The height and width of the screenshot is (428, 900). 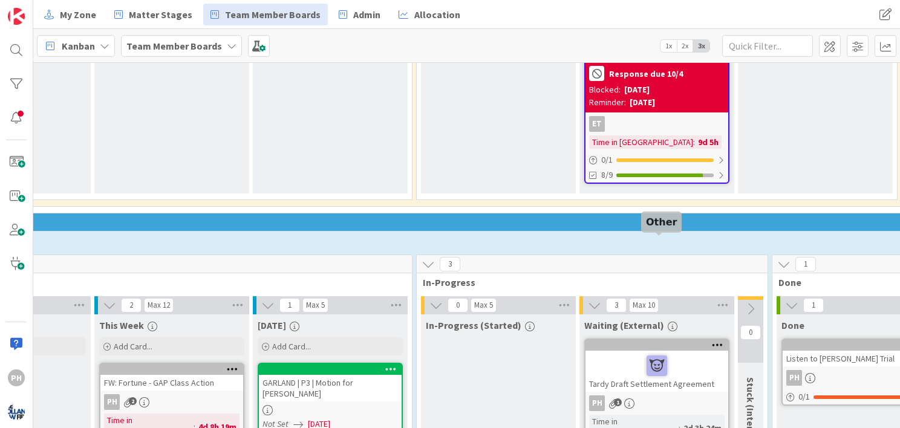 I want to click on span: 8/9, so click(x=607, y=175).